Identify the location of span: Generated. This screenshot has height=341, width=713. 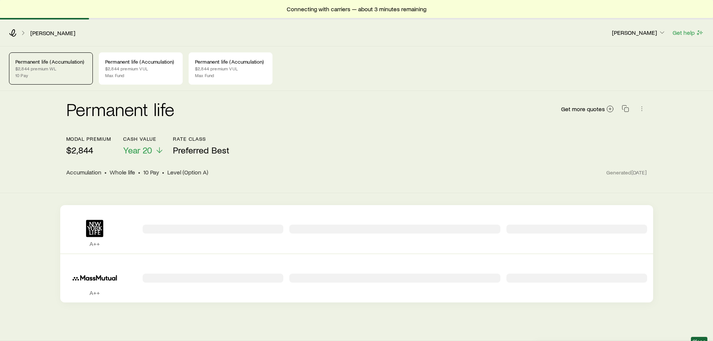
(626, 172).